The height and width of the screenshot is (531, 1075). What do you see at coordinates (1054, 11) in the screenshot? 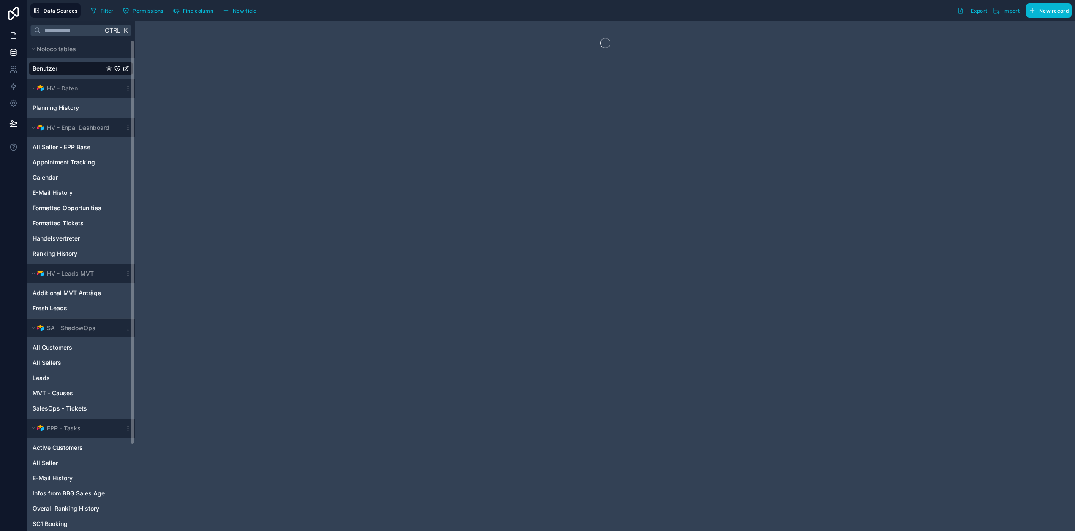
I see `span: New record` at bounding box center [1054, 11].